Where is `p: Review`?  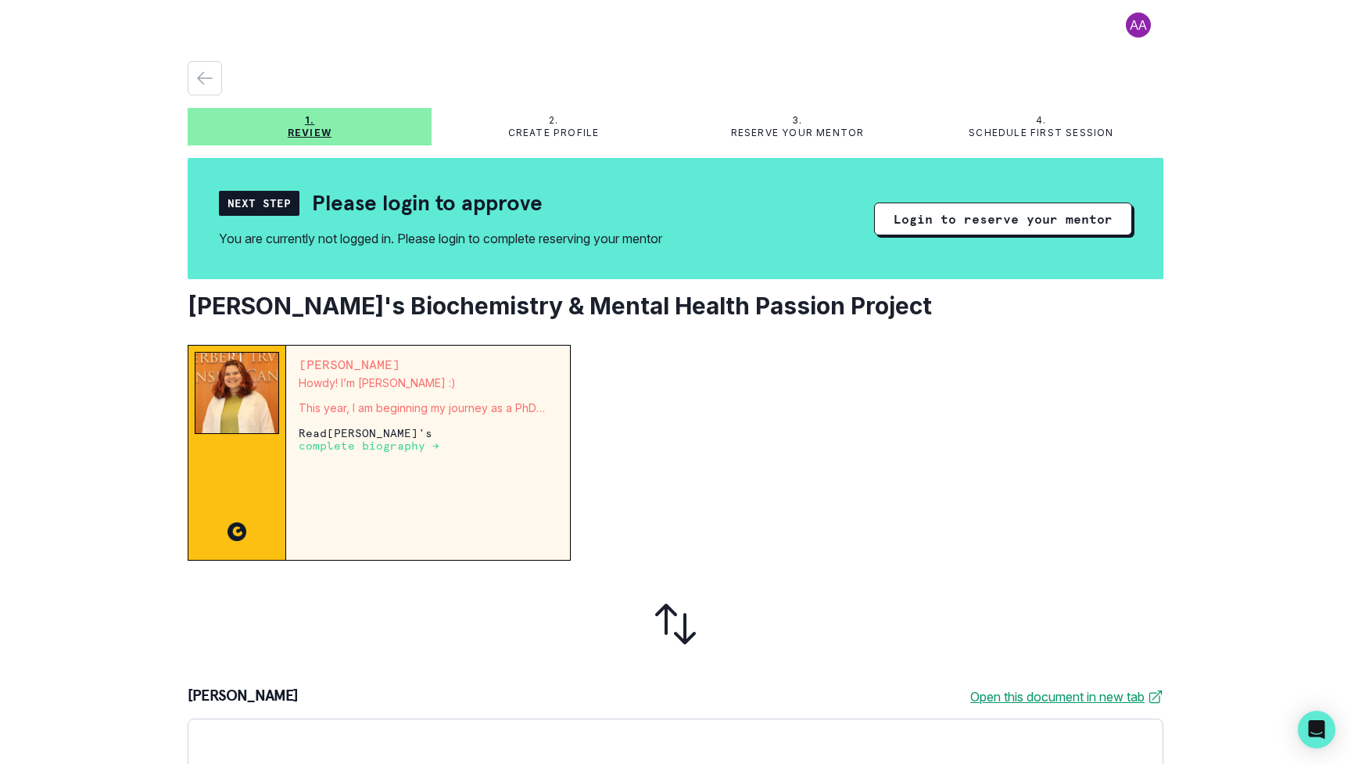 p: Review is located at coordinates (310, 133).